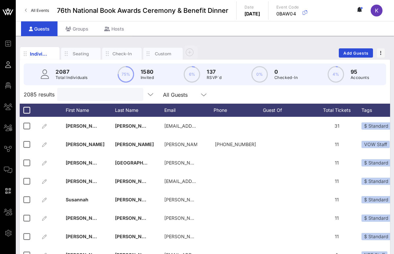 The height and width of the screenshot is (254, 394). I want to click on p: 0BAW04, so click(288, 14).